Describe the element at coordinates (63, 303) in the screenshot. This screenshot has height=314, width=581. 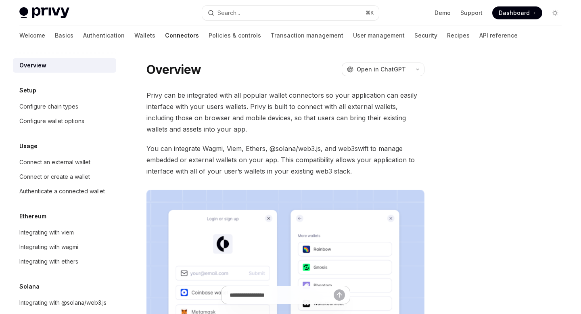
I see `div: Integrating with @solana/web3.js` at that location.